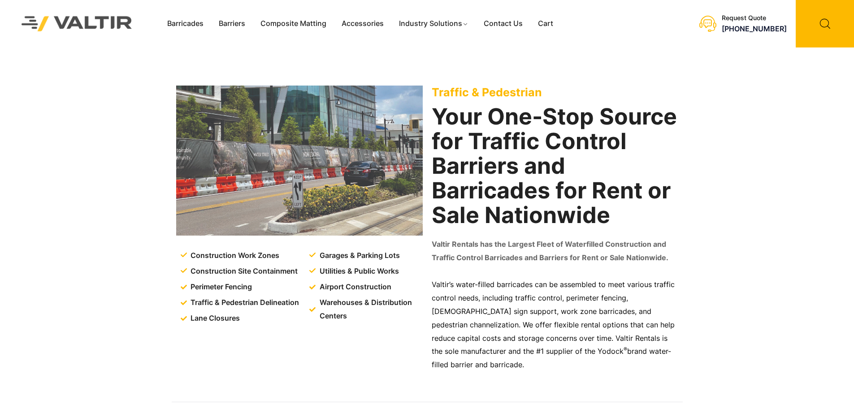  Describe the element at coordinates (555, 325) in the screenshot. I see `p: Valtir’s water-filled barricades can be assembled to meet various traffic control needs, includin...` at that location.